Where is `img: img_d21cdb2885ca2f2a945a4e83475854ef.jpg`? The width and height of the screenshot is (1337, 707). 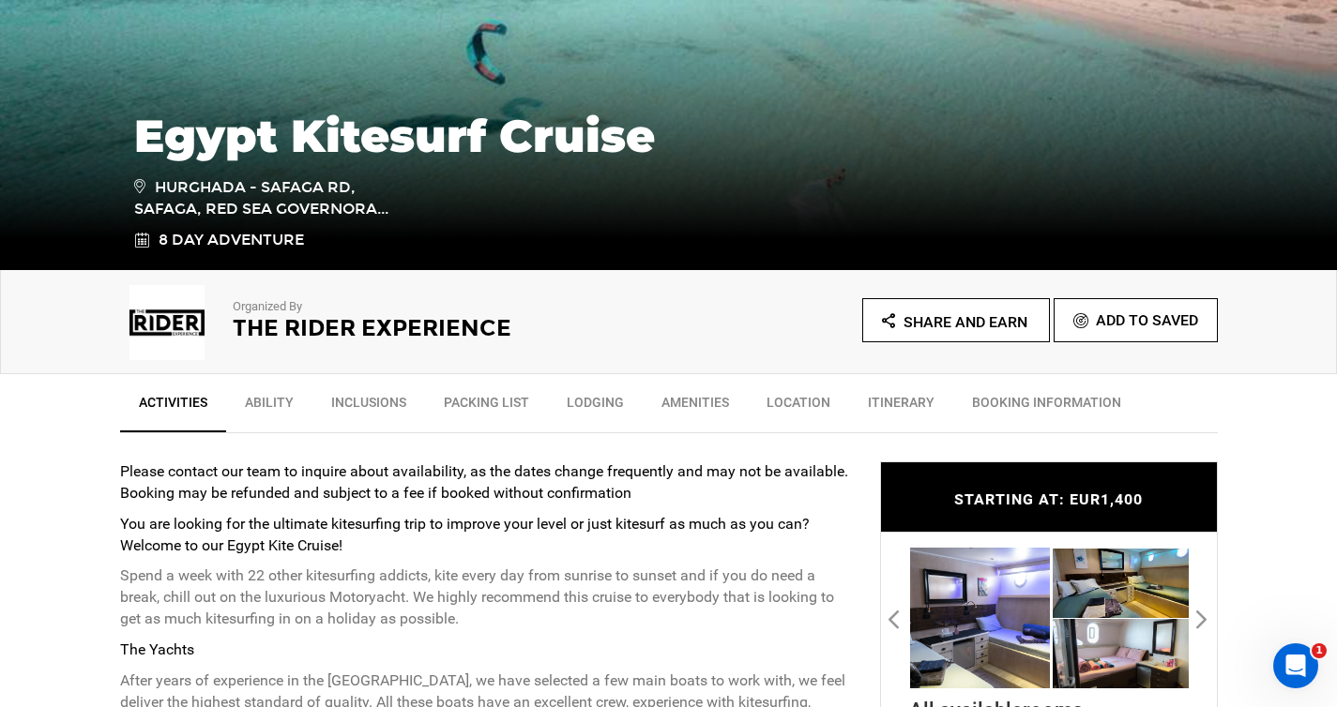 img: img_d21cdb2885ca2f2a945a4e83475854ef.jpg is located at coordinates (167, 323).